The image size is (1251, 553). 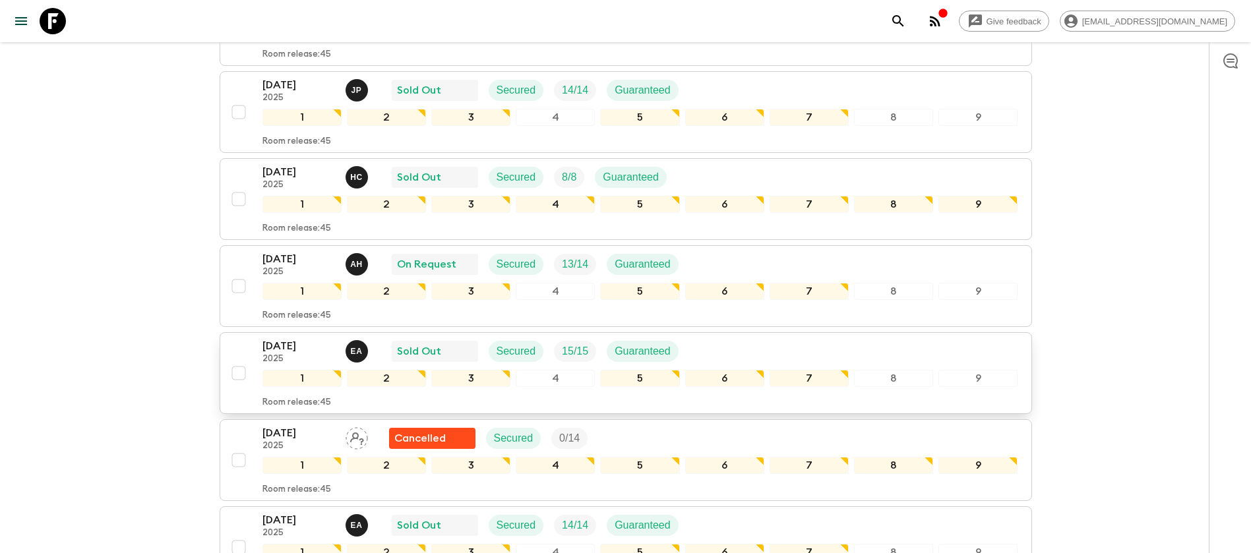 What do you see at coordinates (357, 90) in the screenshot?
I see `p: J P` at bounding box center [357, 90].